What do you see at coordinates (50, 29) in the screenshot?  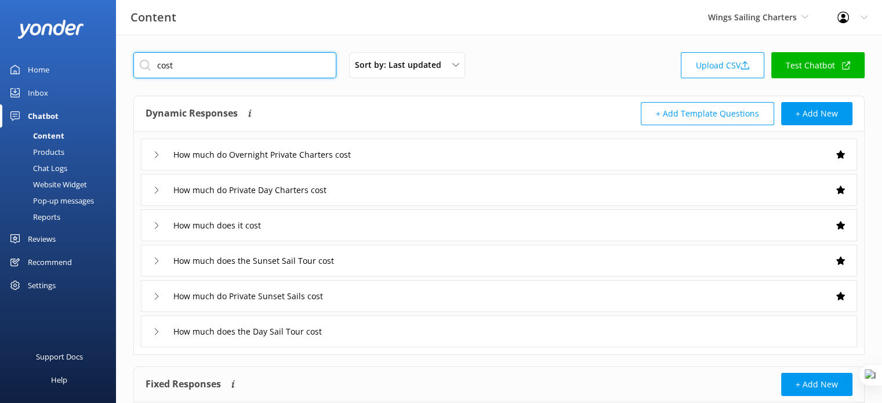 I see `img: yonder-white-logo.png` at bounding box center [50, 29].